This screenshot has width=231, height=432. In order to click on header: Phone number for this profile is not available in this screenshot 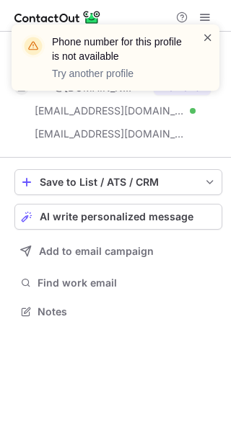, I will do `click(118, 49)`.